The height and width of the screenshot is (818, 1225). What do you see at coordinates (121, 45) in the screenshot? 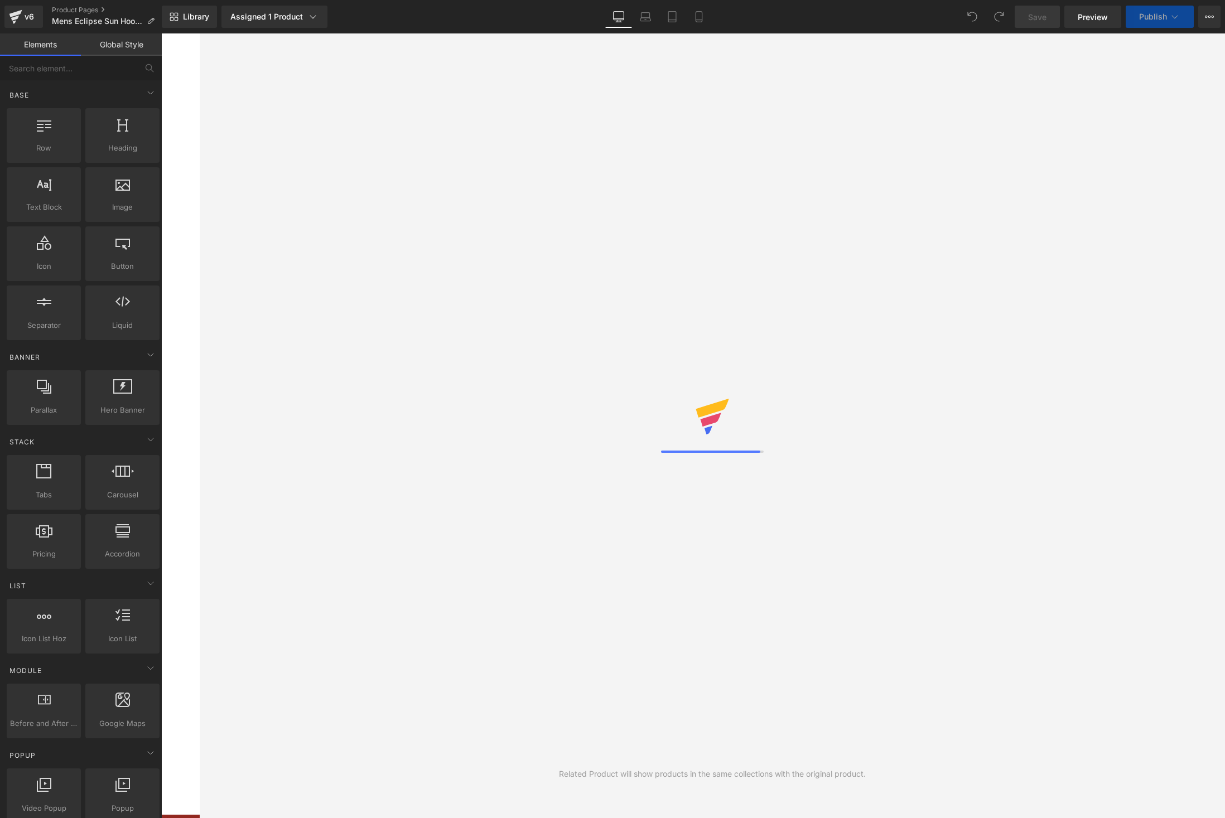
I see `a: Global Style` at bounding box center [121, 45].